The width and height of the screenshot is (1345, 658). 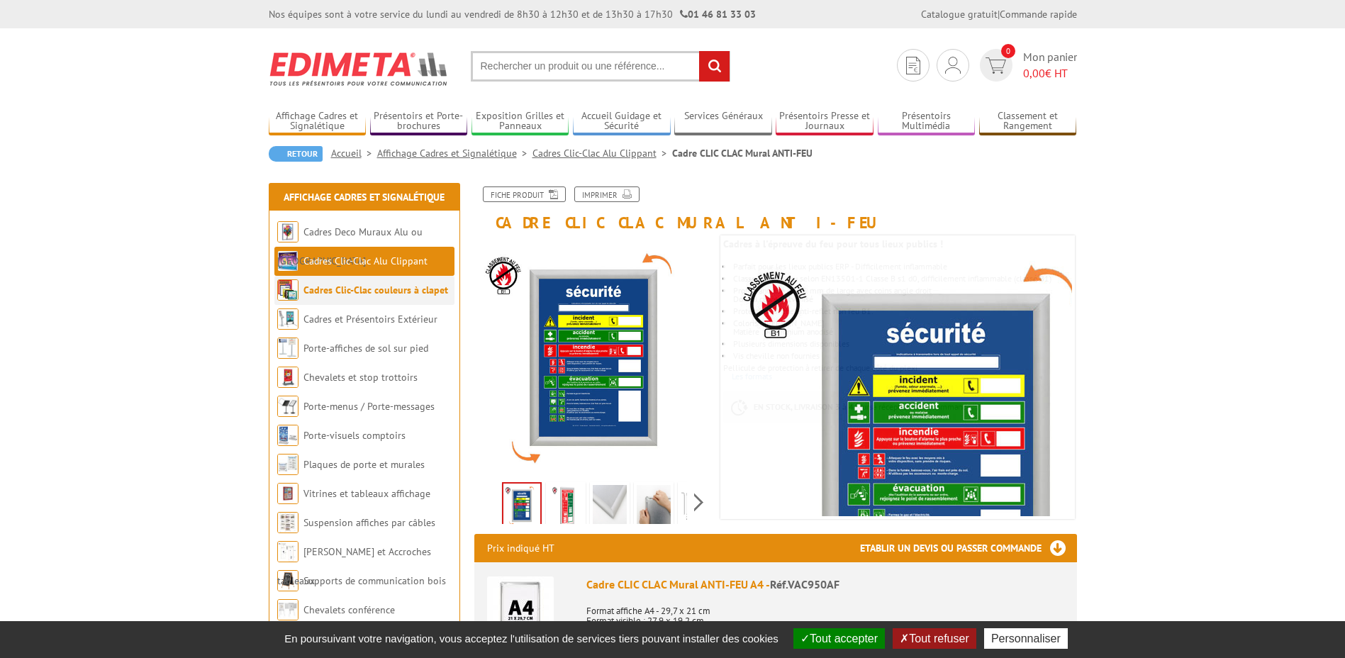 I want to click on img: Vitrines et tableaux affichage, so click(x=288, y=494).